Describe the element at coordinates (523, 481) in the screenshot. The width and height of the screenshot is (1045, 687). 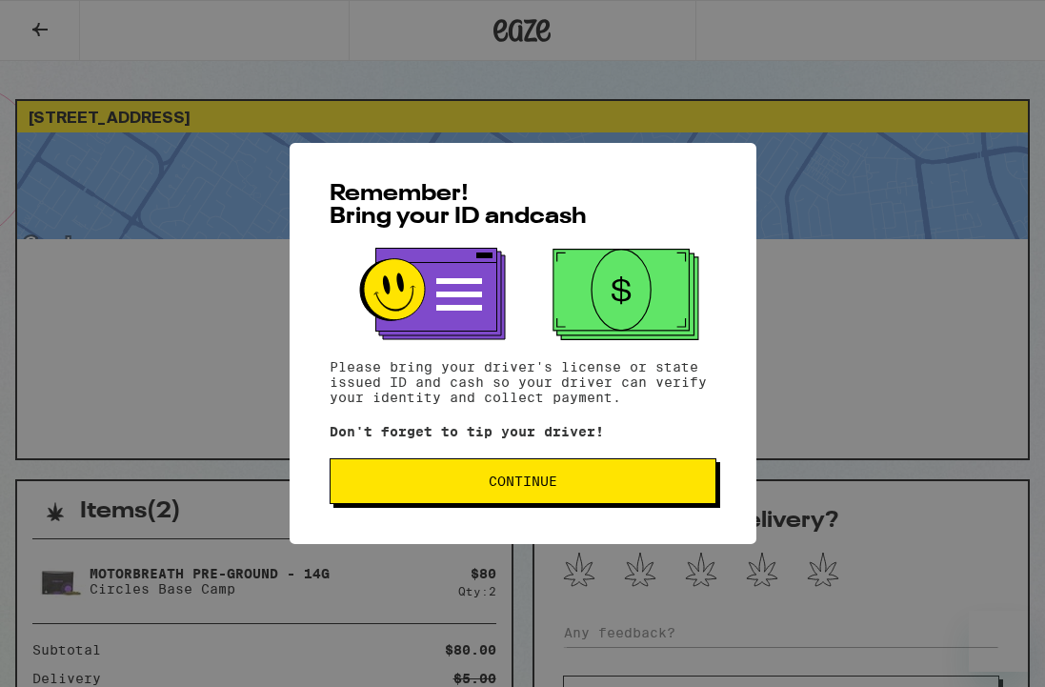
I see `span: Continue` at that location.